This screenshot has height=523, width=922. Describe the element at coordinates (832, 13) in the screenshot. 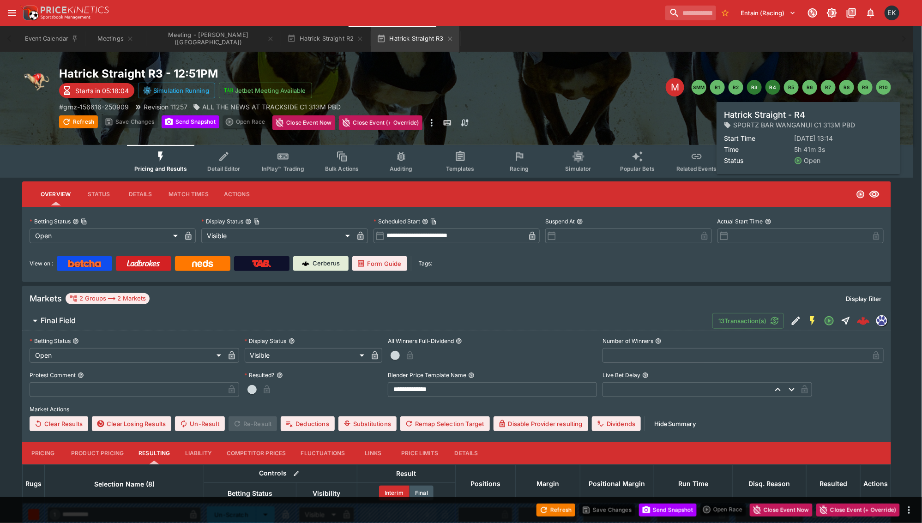

I see `button: Toggle light/dark mode` at that location.